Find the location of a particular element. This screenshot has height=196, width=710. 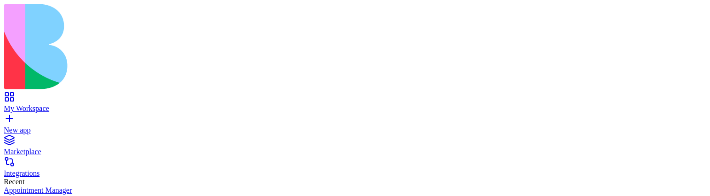

div: New app is located at coordinates (355, 130).